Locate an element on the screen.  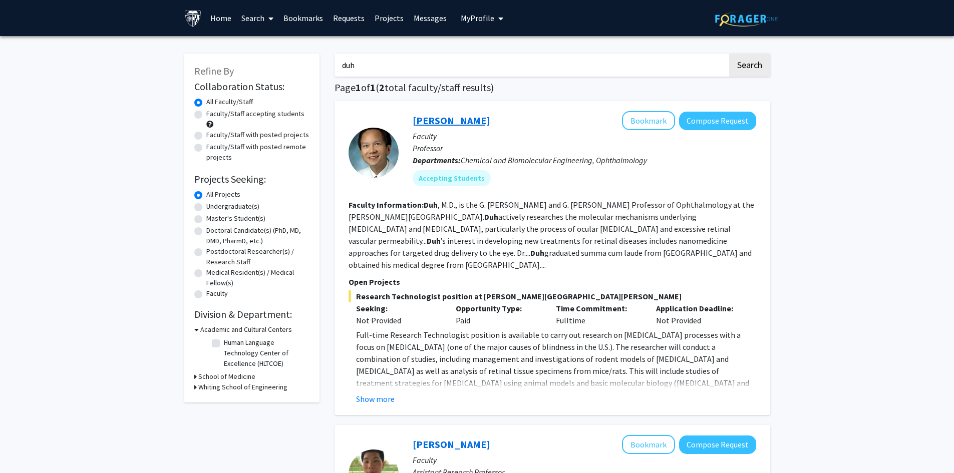
button: Compose Request to Elia Duh is located at coordinates (717, 121).